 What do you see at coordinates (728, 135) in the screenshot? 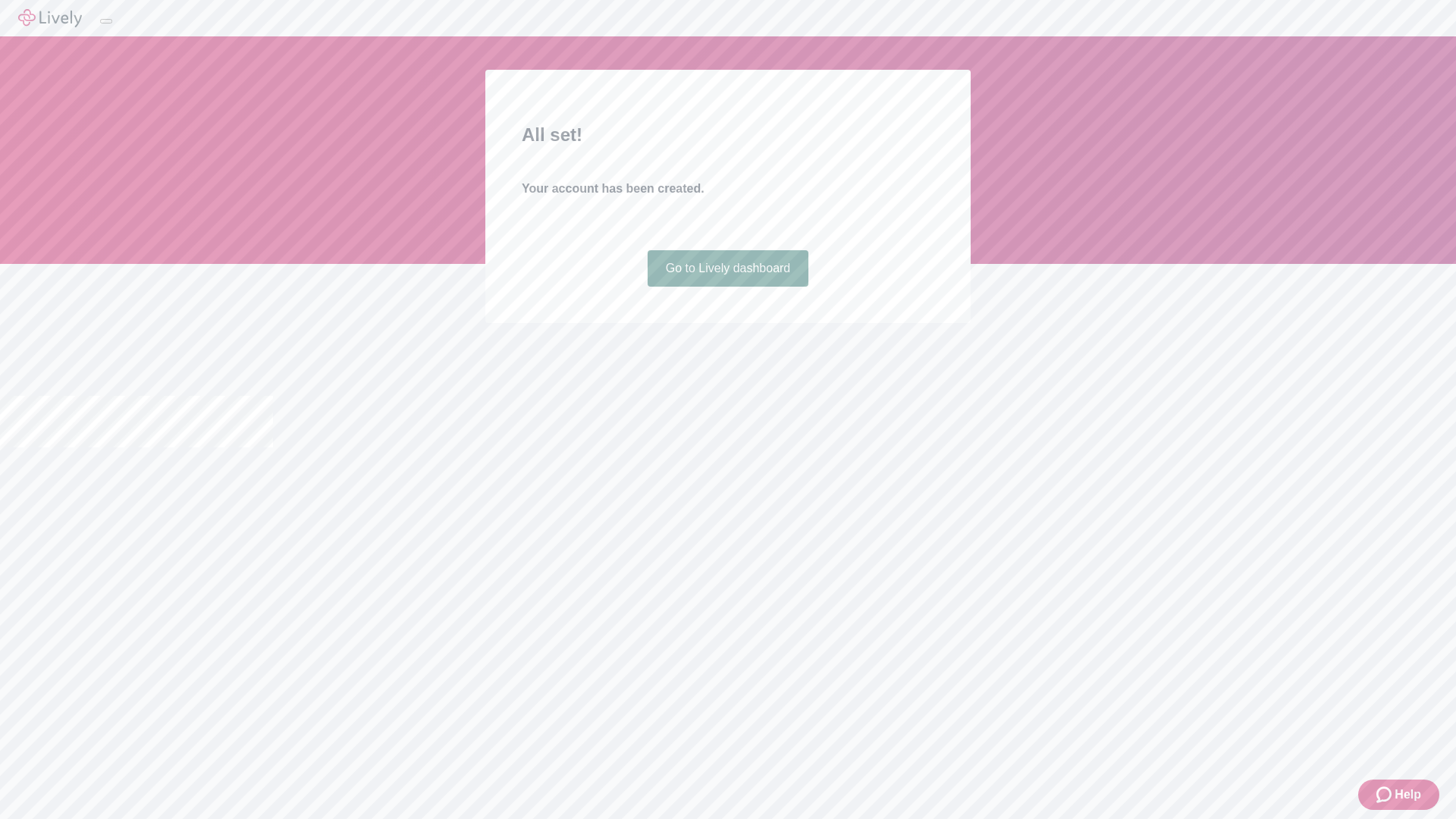
I see `h2: All set!` at bounding box center [728, 135].